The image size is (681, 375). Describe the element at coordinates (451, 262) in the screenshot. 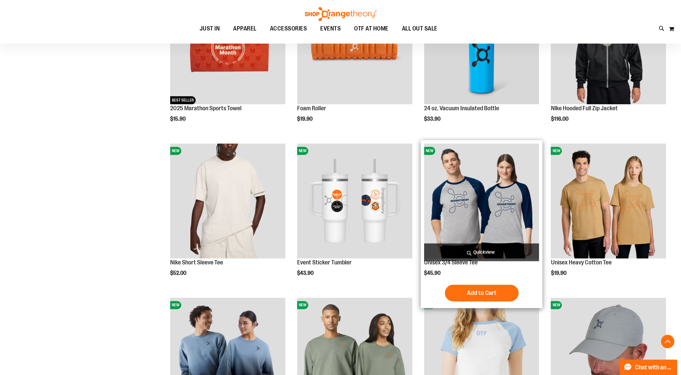

I see `a: Unisex 3/4 Sleeve Tee` at that location.